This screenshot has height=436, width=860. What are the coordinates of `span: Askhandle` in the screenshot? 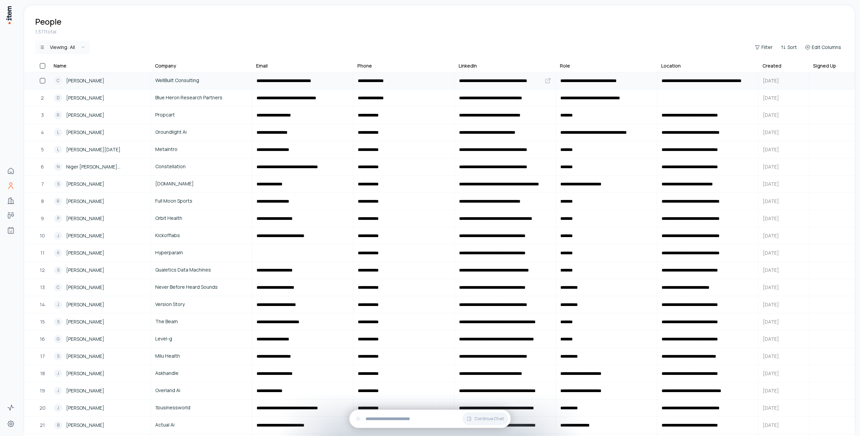 It's located at (201, 373).